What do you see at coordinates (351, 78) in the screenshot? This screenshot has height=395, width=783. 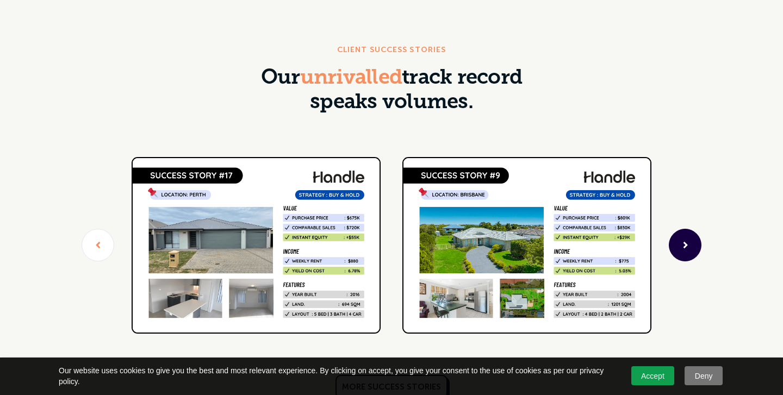 I see `span: unrivalled` at bounding box center [351, 78].